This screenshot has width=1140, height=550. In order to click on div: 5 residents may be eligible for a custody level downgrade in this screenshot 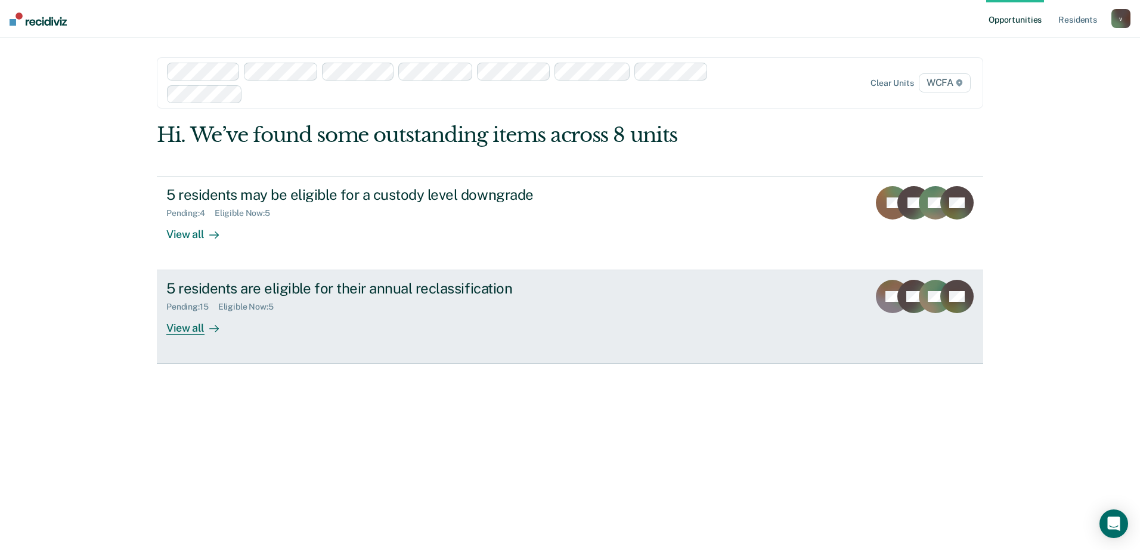, I will do `click(376, 194)`.